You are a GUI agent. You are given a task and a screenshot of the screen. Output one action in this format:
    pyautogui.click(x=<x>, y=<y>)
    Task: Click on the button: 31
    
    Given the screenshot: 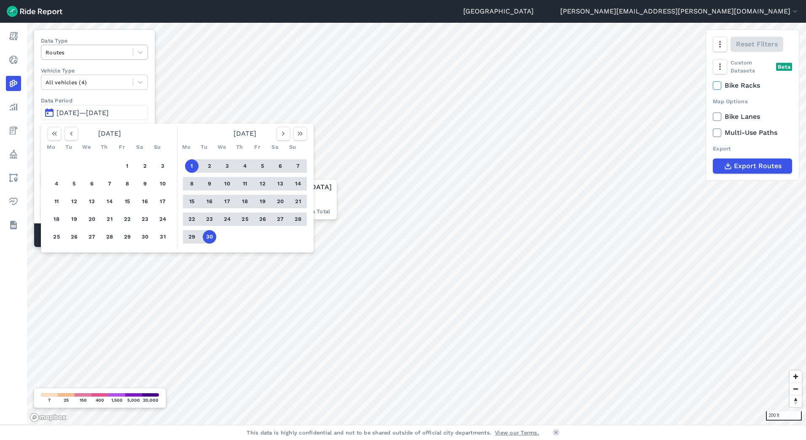 What is the action you would take?
    pyautogui.click(x=163, y=237)
    